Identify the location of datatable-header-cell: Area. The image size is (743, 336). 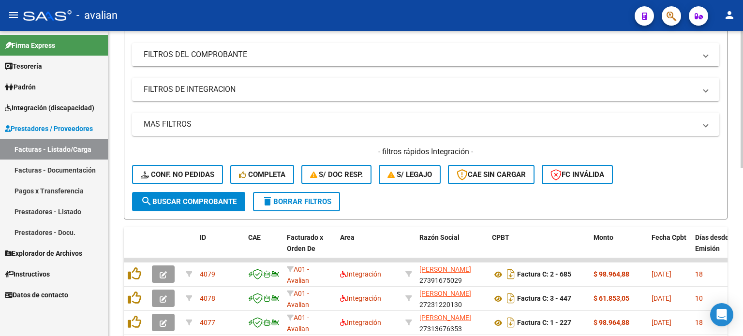
(369, 249).